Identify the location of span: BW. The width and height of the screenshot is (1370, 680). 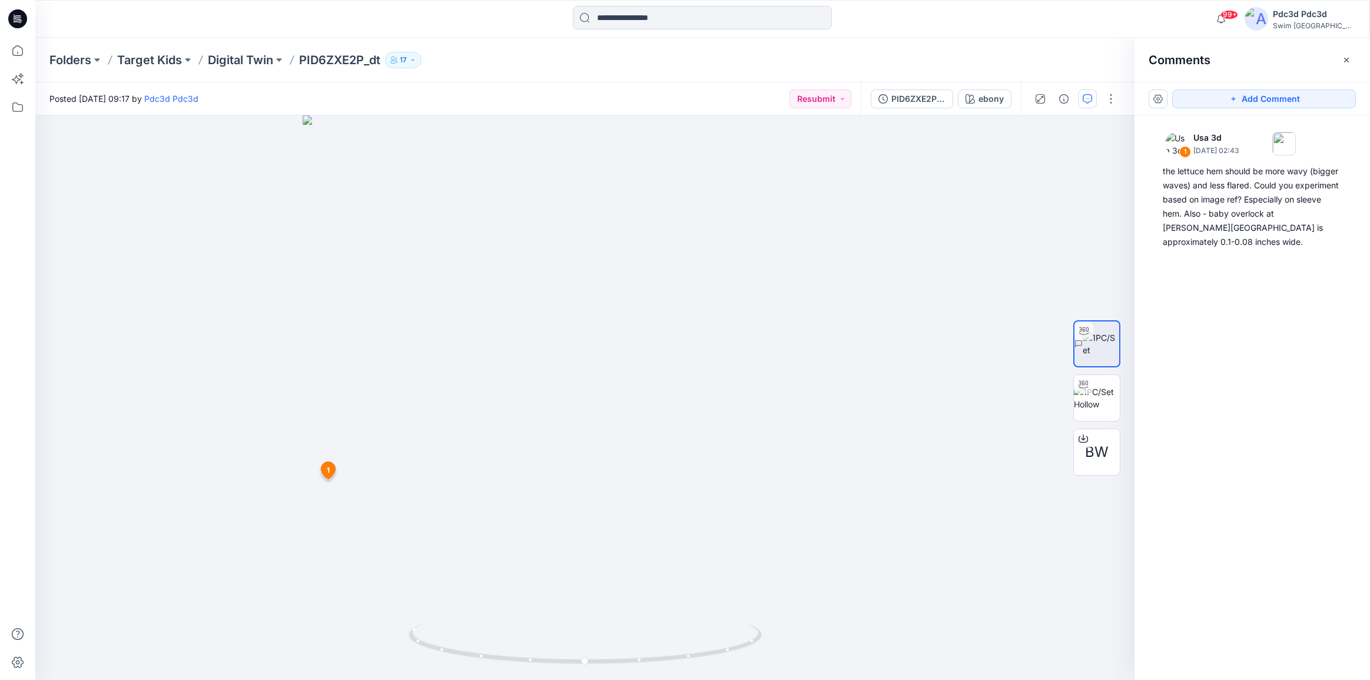
(1097, 452).